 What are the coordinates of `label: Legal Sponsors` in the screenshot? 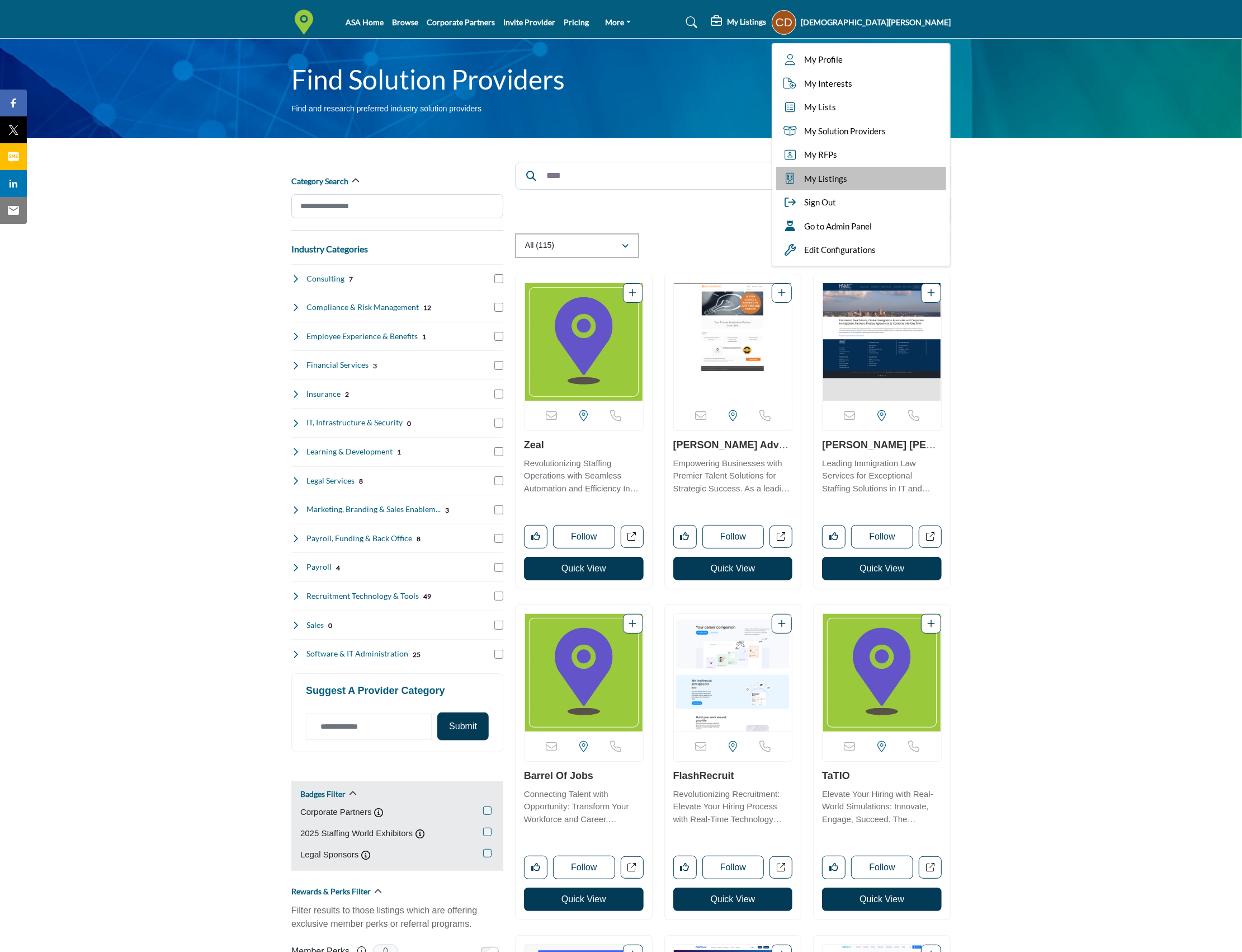 It's located at (329, 854).